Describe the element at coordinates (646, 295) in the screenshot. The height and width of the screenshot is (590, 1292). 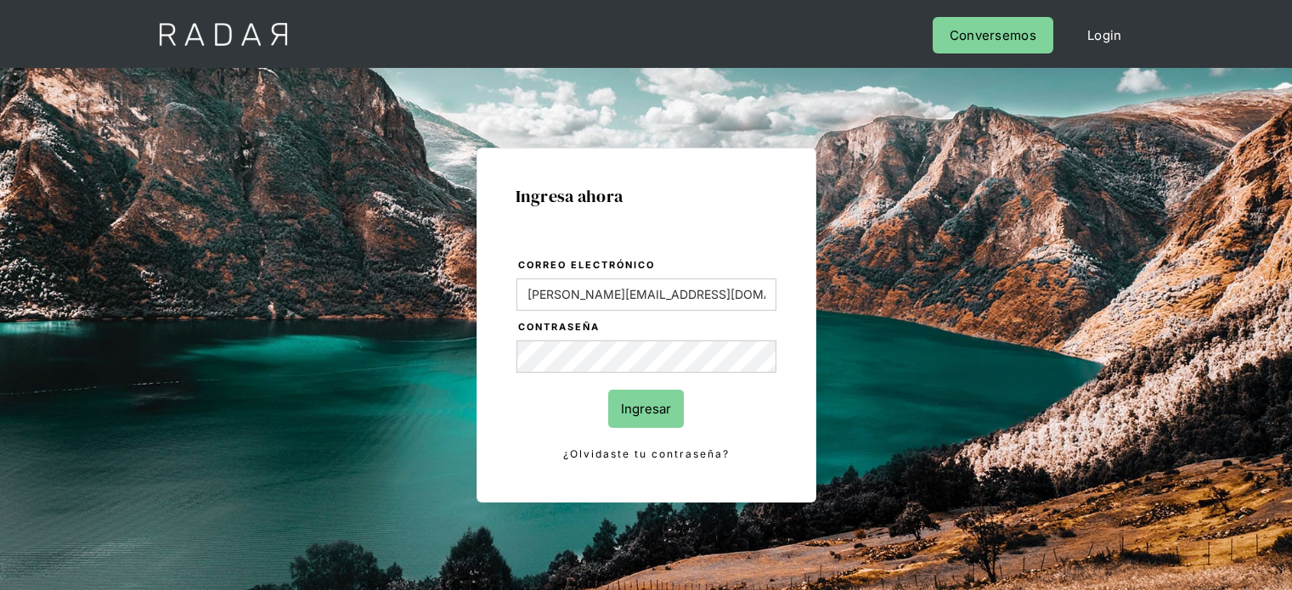
I see `input: bruce@wayne.com` at that location.